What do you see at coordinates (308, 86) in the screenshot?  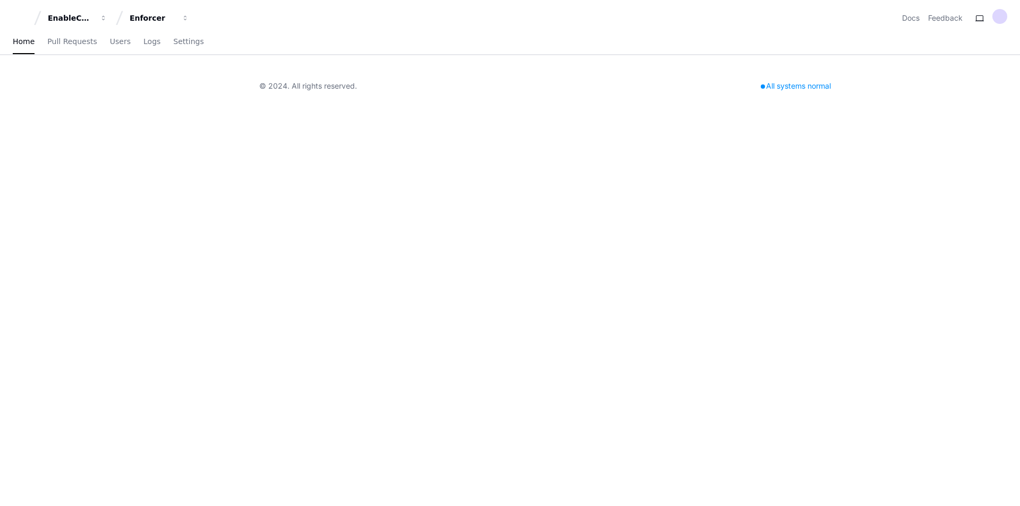 I see `div: © 2024. All rights reserved.` at bounding box center [308, 86].